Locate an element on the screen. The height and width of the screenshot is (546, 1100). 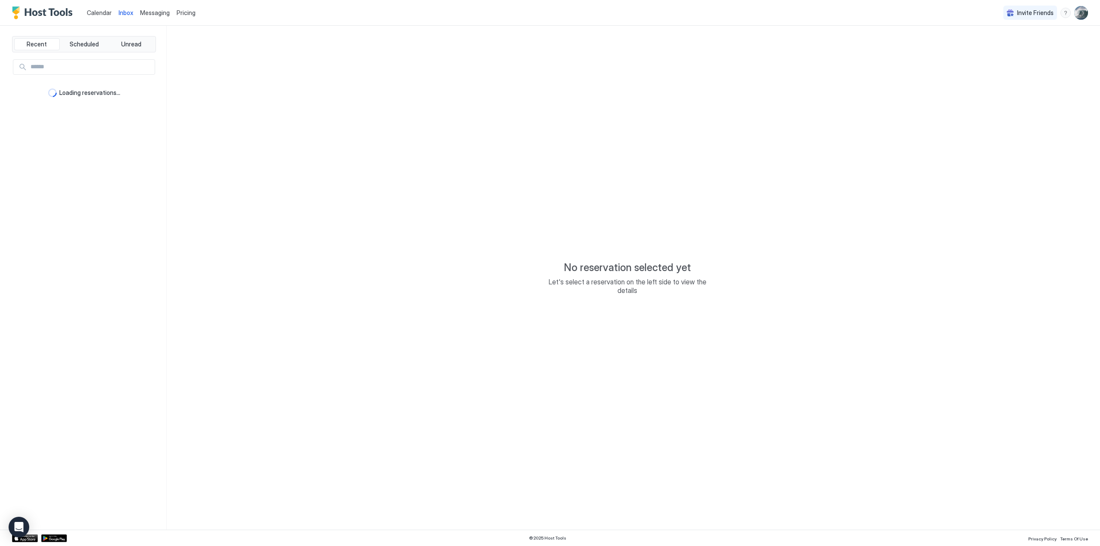
span: Calendar is located at coordinates (99, 12).